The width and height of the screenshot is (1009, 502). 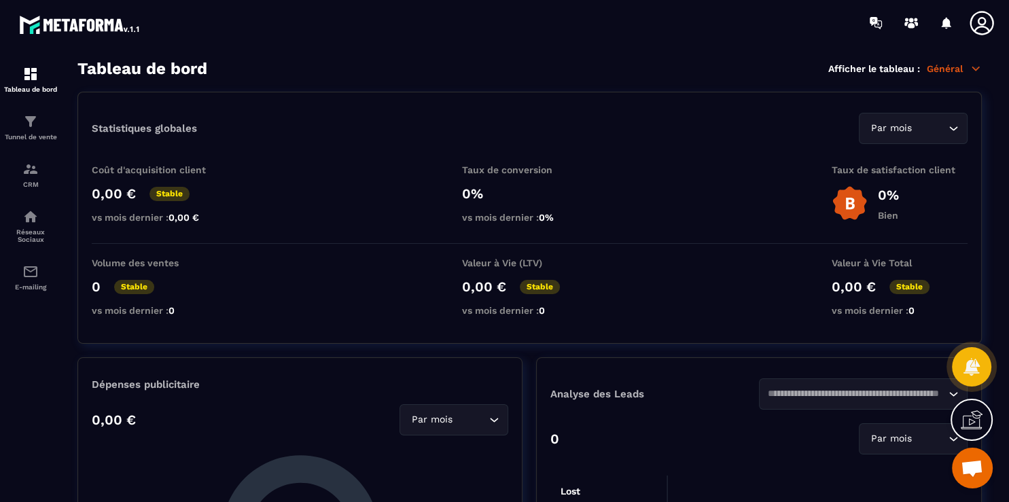 I want to click on a: formationformationCRM, so click(x=31, y=175).